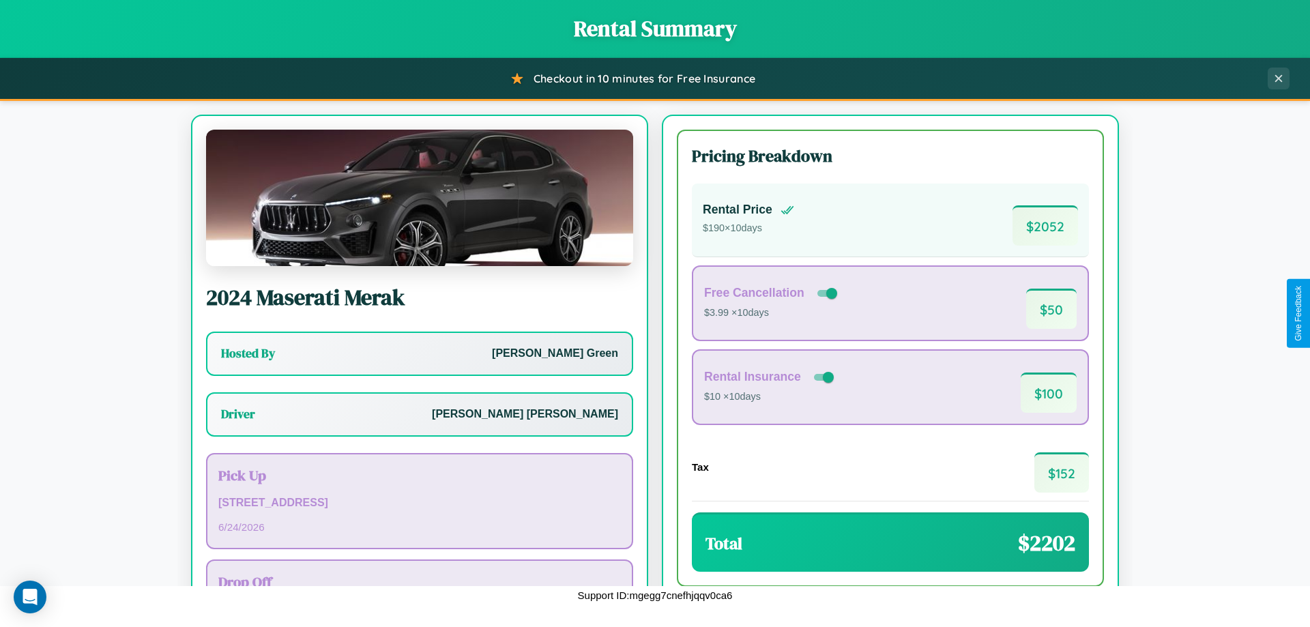  What do you see at coordinates (1047, 543) in the screenshot?
I see `span: $ 2202` at bounding box center [1047, 543].